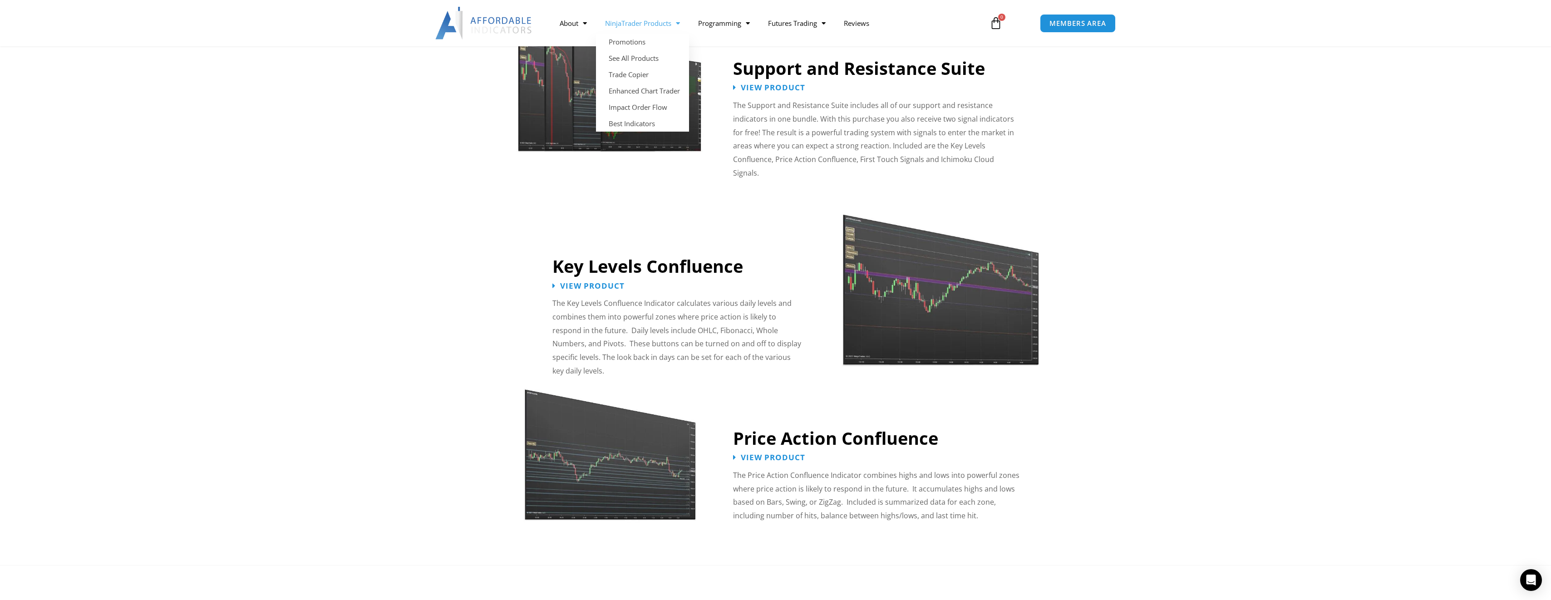 The image size is (1551, 600). What do you see at coordinates (797, 23) in the screenshot?
I see `a: Futures Trading` at bounding box center [797, 23].